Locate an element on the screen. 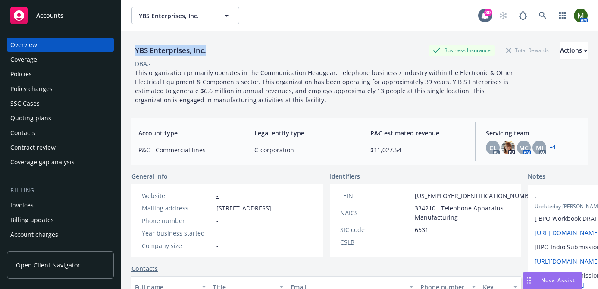 The width and height of the screenshot is (598, 289). a: Report a Bug is located at coordinates (523, 16).